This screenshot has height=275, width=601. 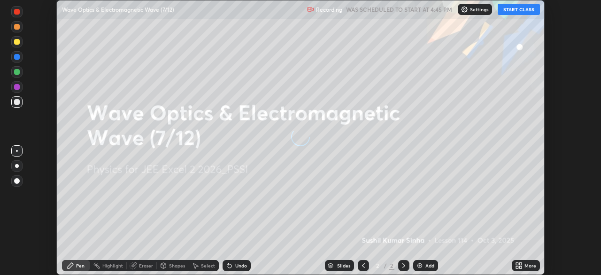 What do you see at coordinates (430, 265) in the screenshot?
I see `div: Add` at bounding box center [430, 265].